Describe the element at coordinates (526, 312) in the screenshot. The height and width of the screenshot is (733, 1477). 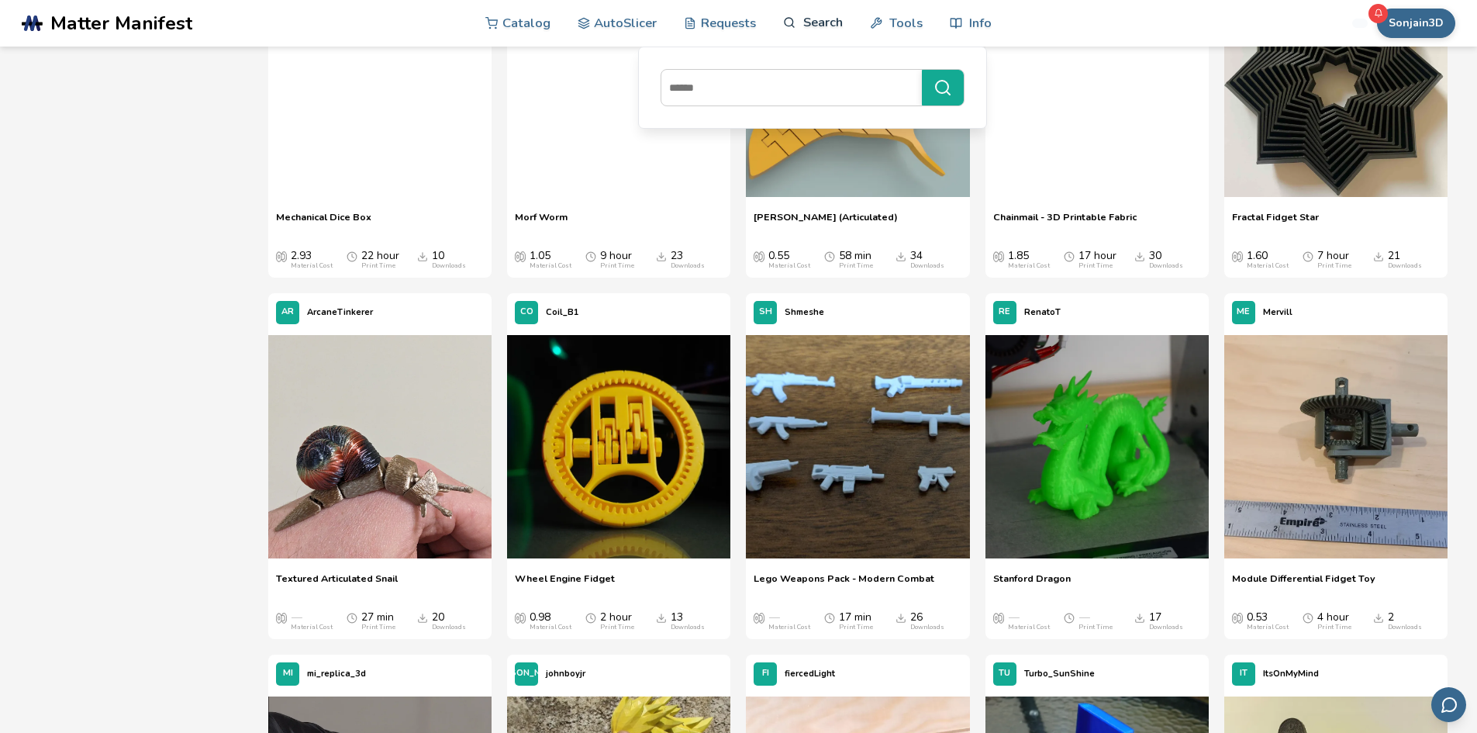
I see `span: CO` at that location.